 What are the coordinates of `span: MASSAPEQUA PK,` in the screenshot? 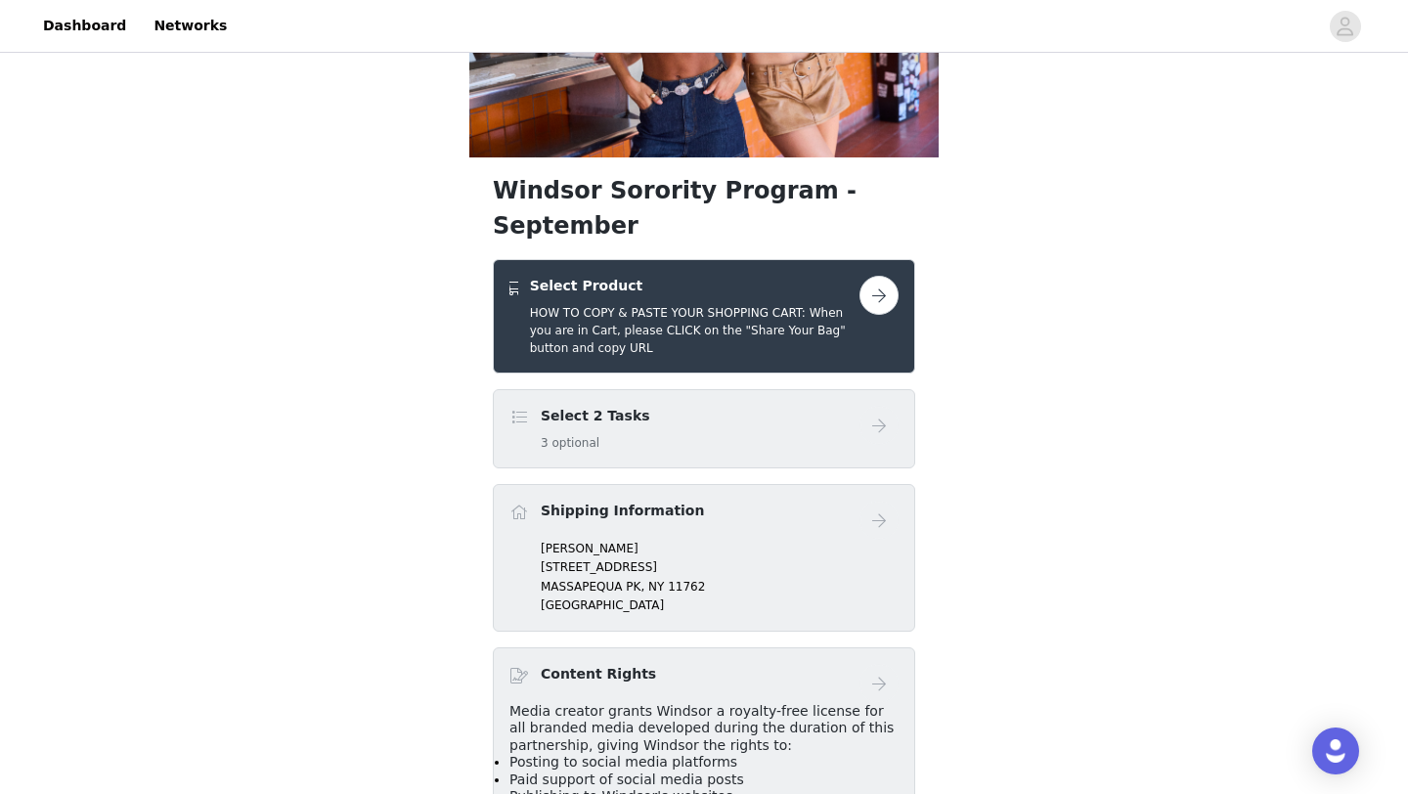 It's located at (592, 587).